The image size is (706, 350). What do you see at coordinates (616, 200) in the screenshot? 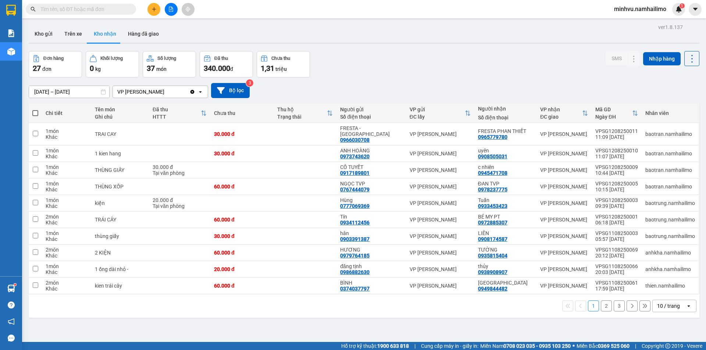
I see `div: VPSG1208250003` at bounding box center [616, 200].